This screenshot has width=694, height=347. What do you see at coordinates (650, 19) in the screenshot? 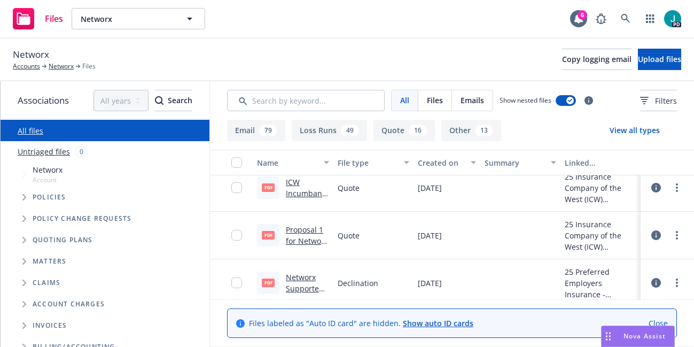
I see `a: Switch app` at bounding box center [650, 19].